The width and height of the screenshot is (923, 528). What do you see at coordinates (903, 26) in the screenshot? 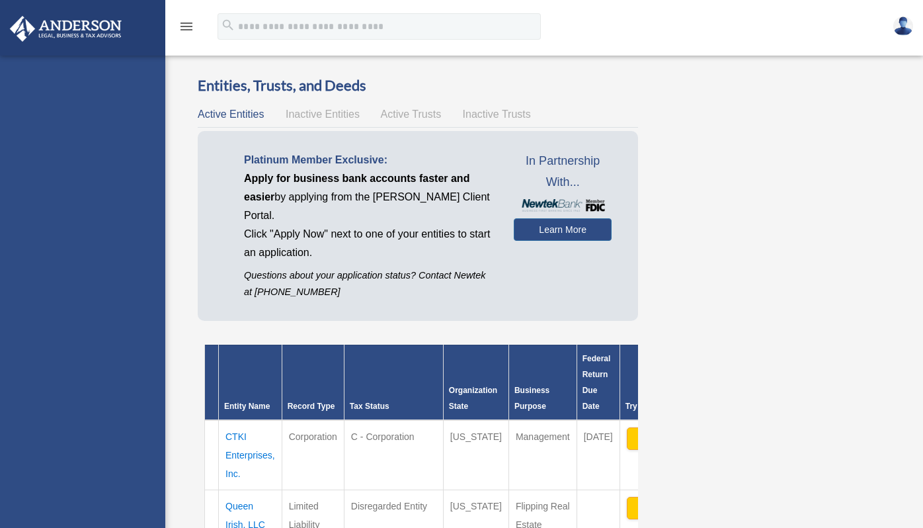
I see `img: User Pic` at bounding box center [903, 26].